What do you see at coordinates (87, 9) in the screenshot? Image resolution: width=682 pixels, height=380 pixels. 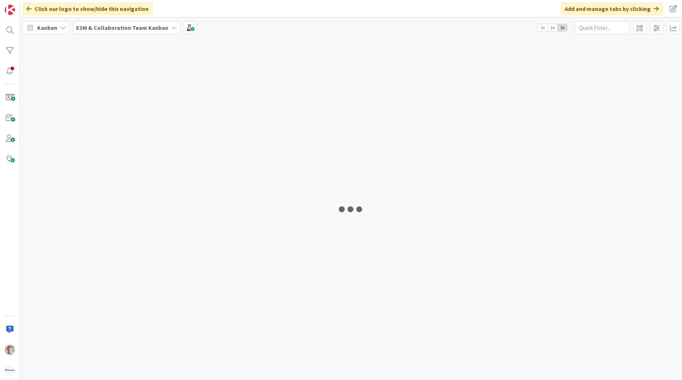 I see `div: Click our logo to show/hide this navigation` at bounding box center [87, 9].